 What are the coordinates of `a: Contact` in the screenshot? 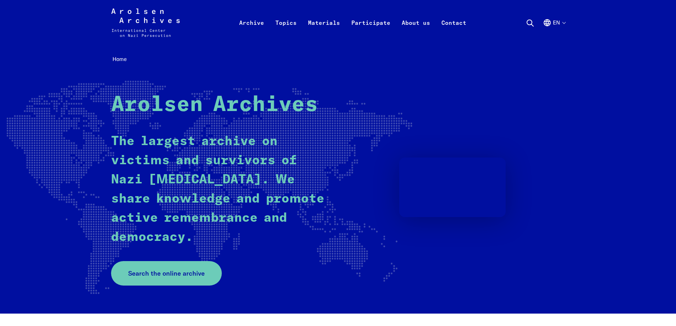 It's located at (454, 31).